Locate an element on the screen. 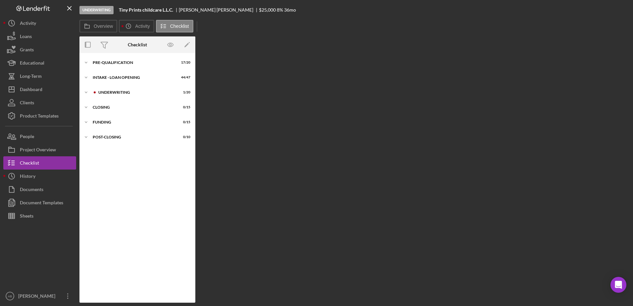  a: Checklist is located at coordinates (40, 163).